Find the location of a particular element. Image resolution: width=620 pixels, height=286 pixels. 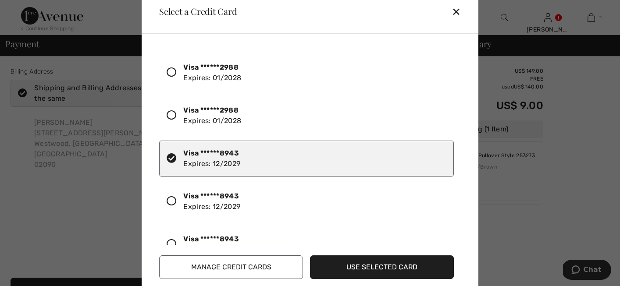

button: Use Selected Card is located at coordinates (382, 267).